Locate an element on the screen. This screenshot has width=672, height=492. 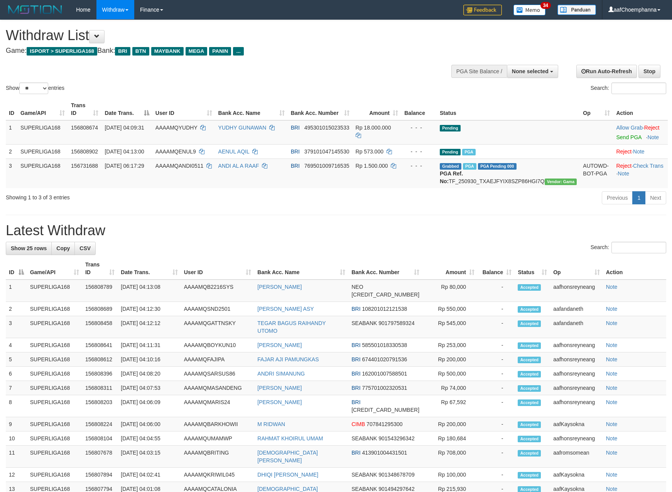
div: PGA Site Balance / is located at coordinates (479, 71).